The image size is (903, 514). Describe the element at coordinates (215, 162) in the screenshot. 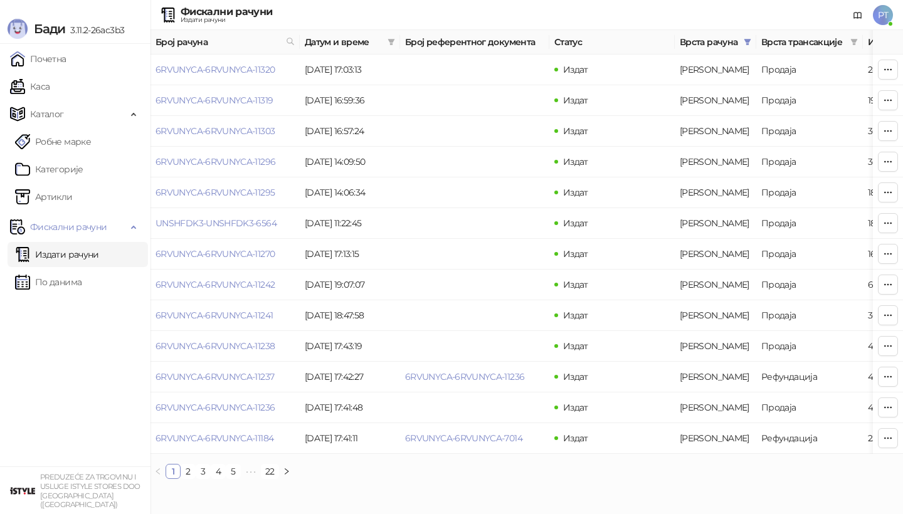

I see `a: 6RVUNYCA-6RVUNYCA-11296` at that location.